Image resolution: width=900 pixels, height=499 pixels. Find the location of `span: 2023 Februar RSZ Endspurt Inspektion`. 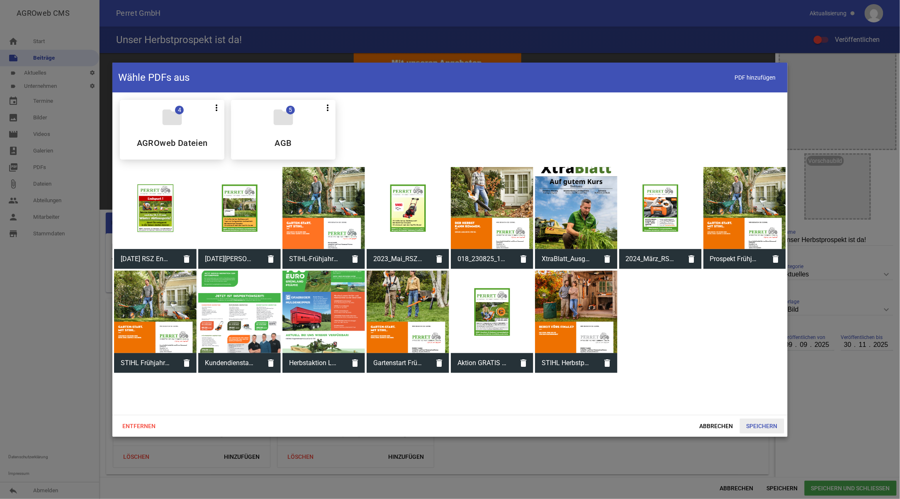

span: 2023 Februar RSZ Endspurt Inspektion is located at coordinates (145, 259).